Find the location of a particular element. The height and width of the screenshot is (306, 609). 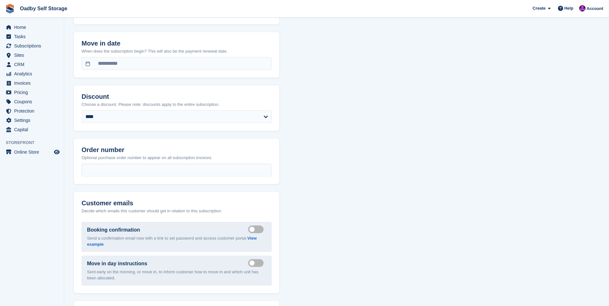

h2: Move in date is located at coordinates (177, 43).